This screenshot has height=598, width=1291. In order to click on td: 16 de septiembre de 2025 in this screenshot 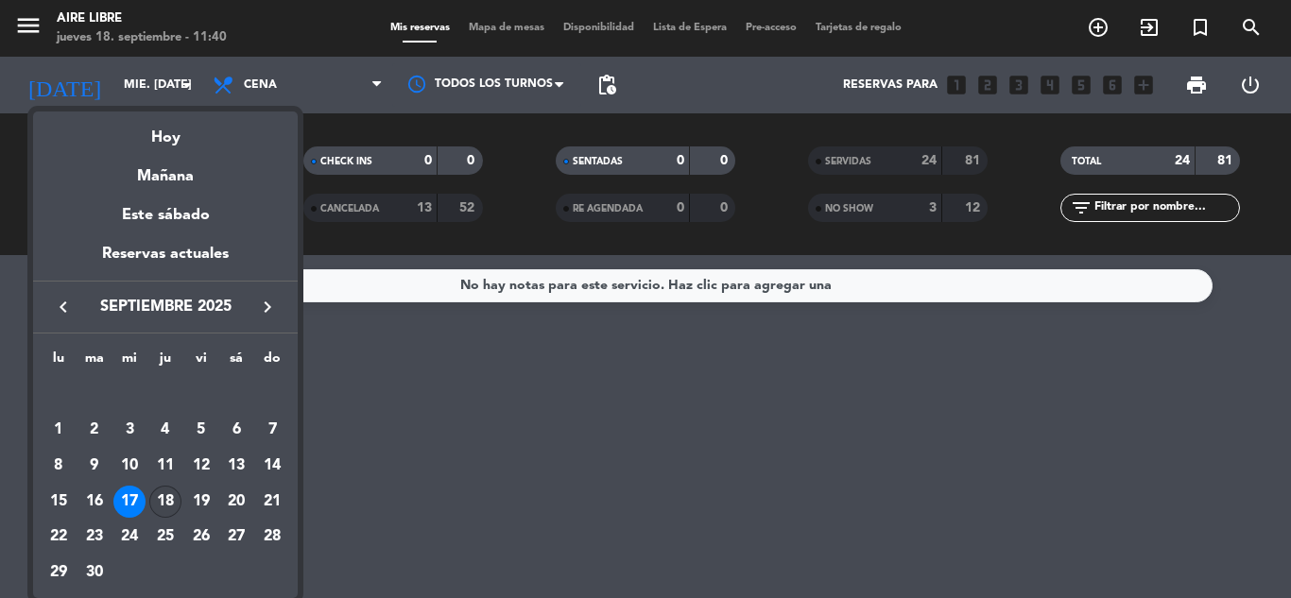, I will do `click(94, 502)`.